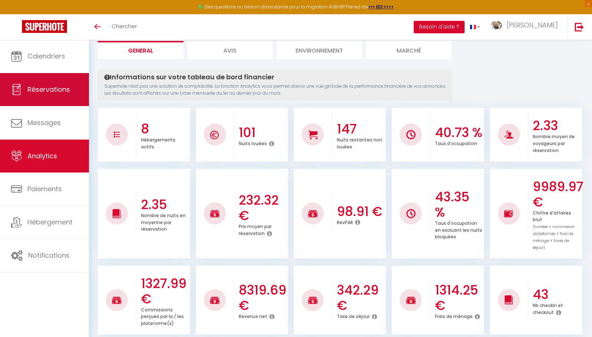 This screenshot has height=337, width=592. Describe the element at coordinates (345, 222) in the screenshot. I see `p: RevPAR` at that location.